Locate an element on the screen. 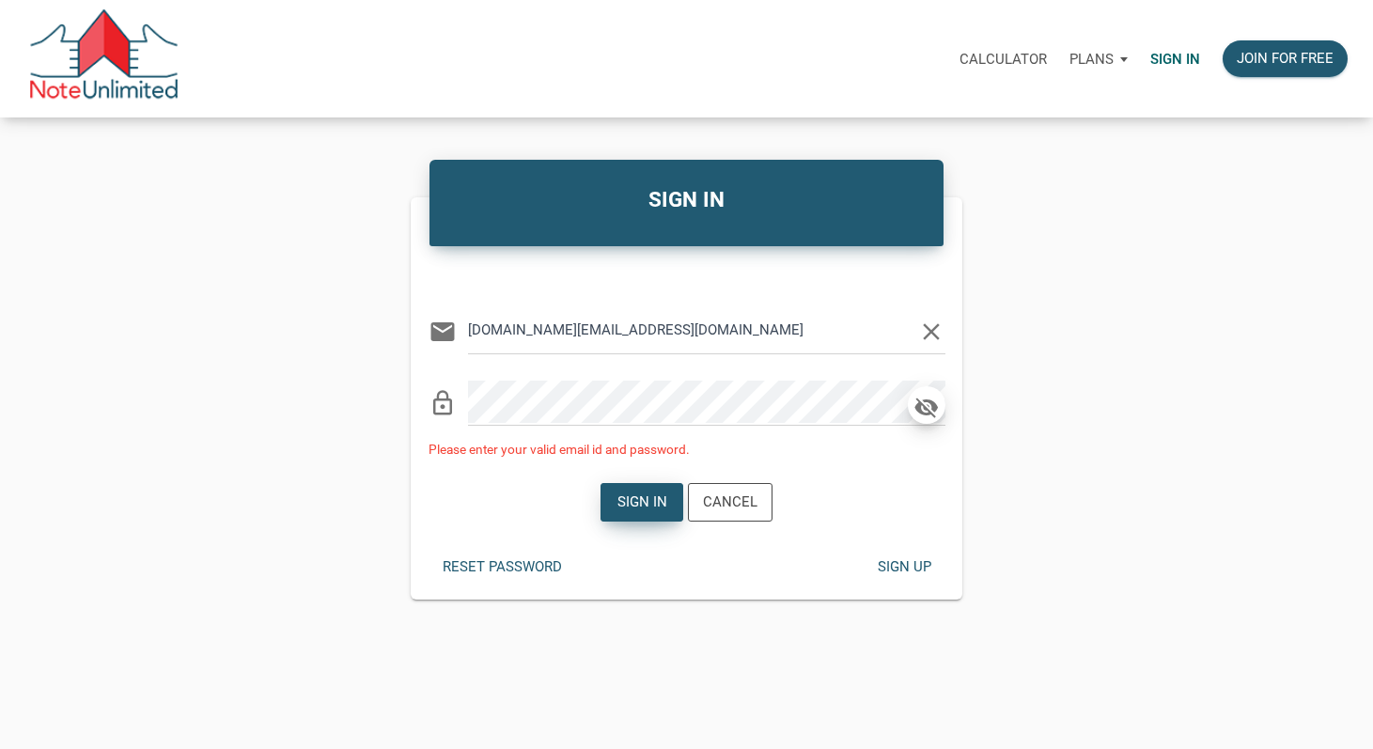 The width and height of the screenshot is (1373, 749). a: Join for free is located at coordinates (1285, 58).